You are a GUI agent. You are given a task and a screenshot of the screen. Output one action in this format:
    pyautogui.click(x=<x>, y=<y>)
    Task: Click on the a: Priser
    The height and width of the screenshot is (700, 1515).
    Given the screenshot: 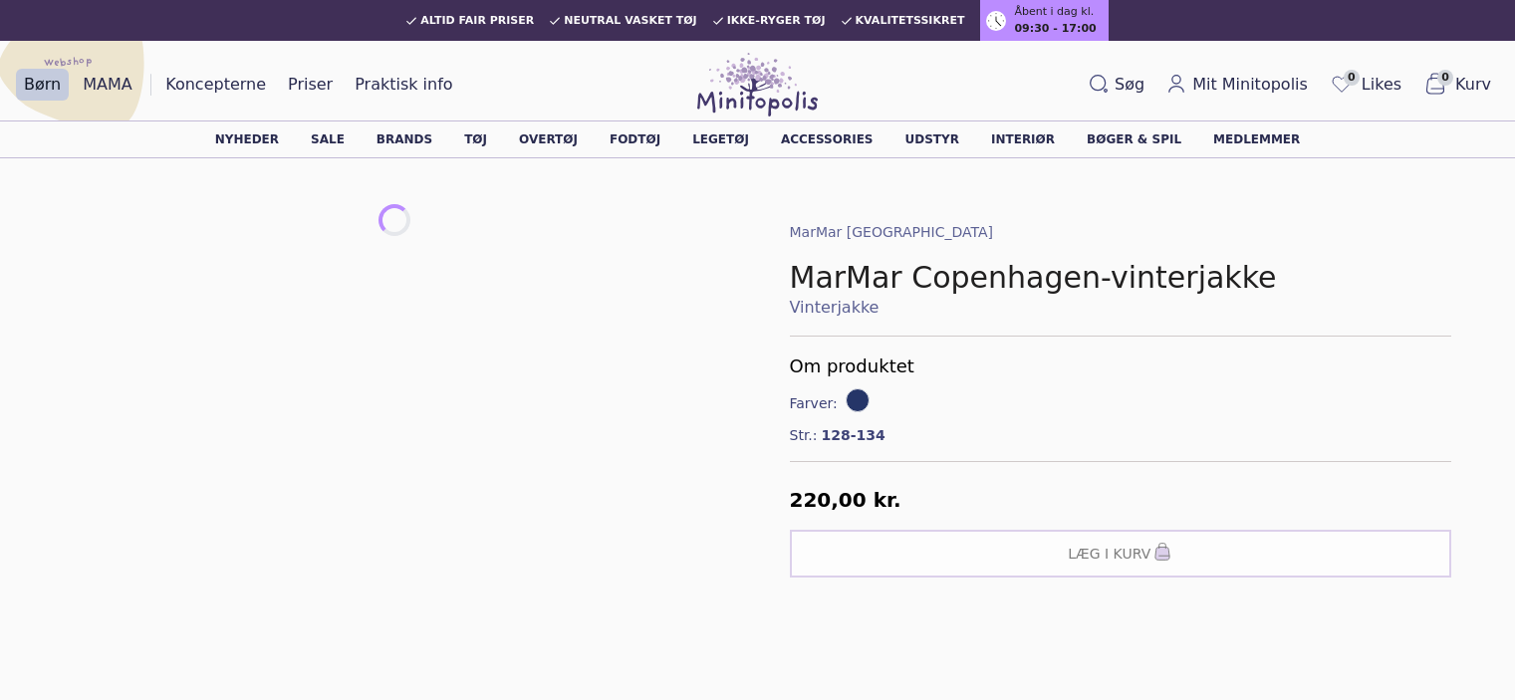 What is the action you would take?
    pyautogui.click(x=310, y=85)
    